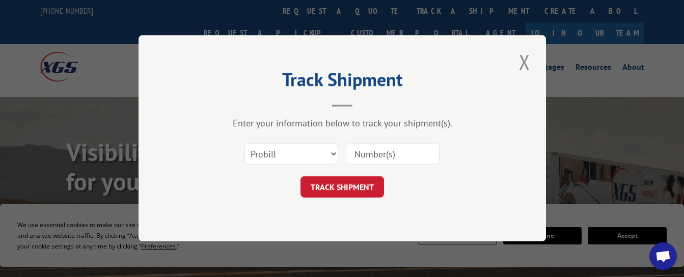 This screenshot has width=684, height=277. I want to click on input: Number(s), so click(392, 154).